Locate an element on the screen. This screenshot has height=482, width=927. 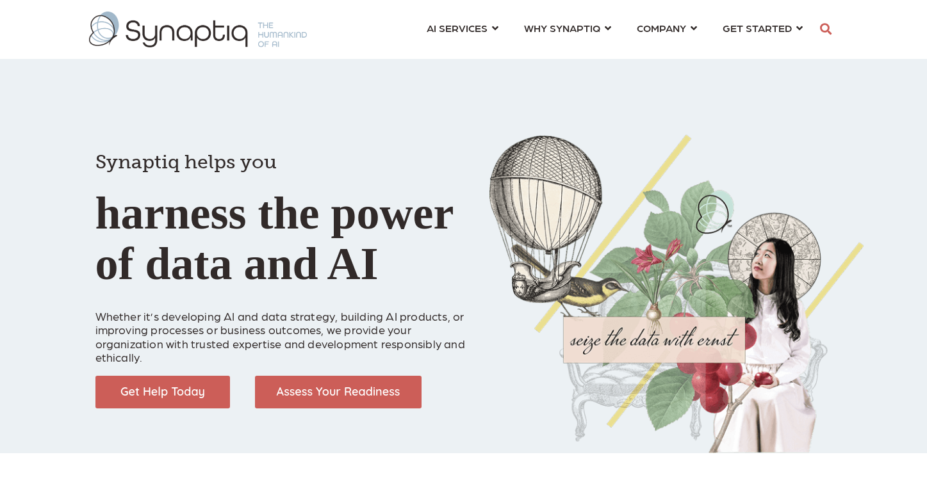
span: GET STARTED is located at coordinates (757, 28).